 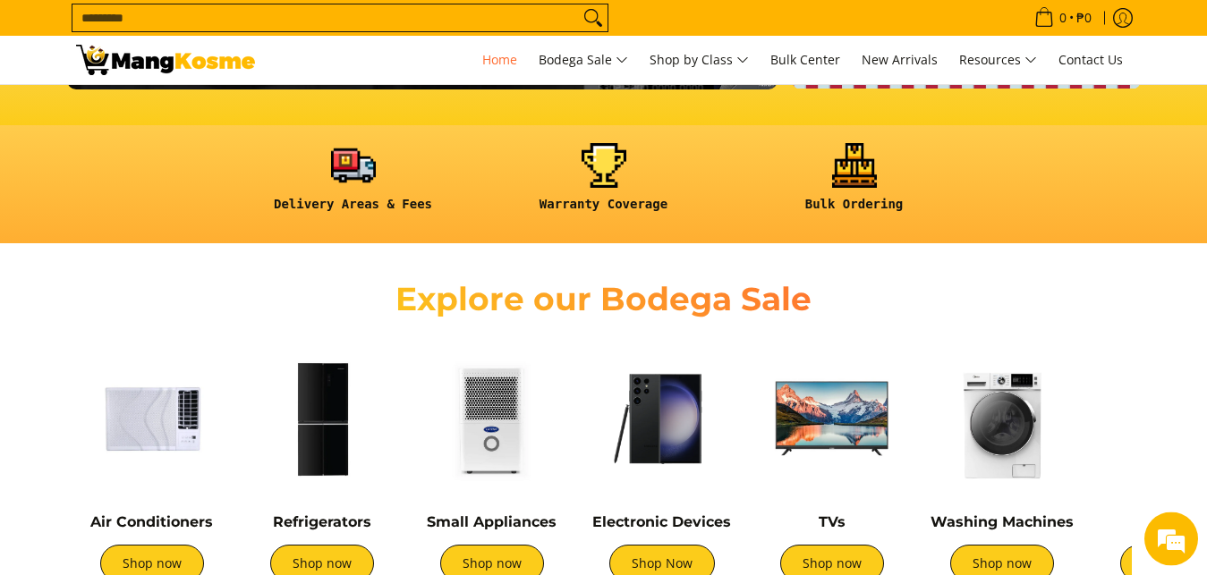 I want to click on img: Refrigerators, so click(x=322, y=419).